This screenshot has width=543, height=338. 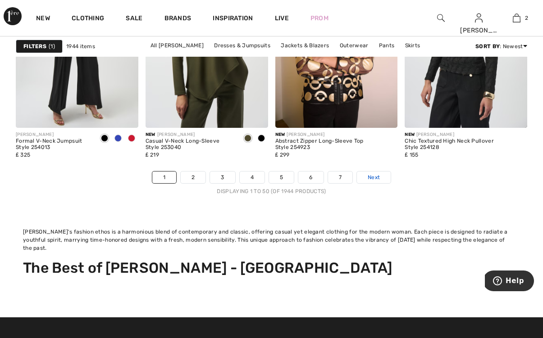 I want to click on a: Live, so click(x=282, y=18).